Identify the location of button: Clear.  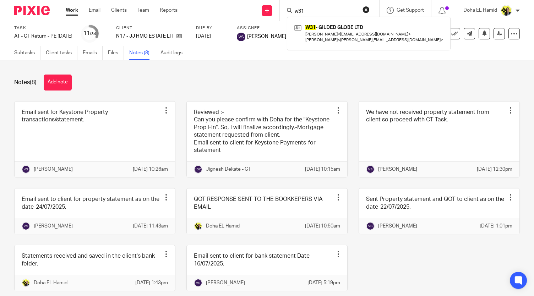
(366, 10).